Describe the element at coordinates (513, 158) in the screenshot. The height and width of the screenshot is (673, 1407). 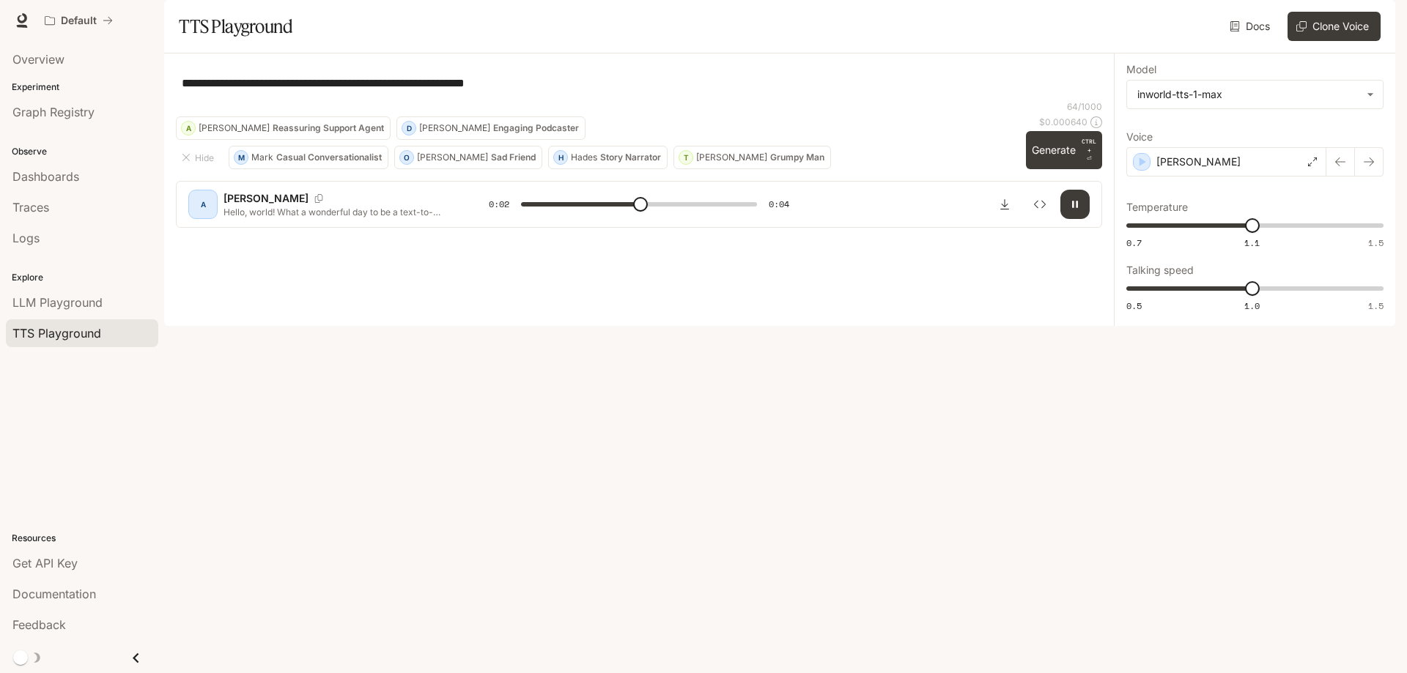
I see `p: Sad Friend` at that location.